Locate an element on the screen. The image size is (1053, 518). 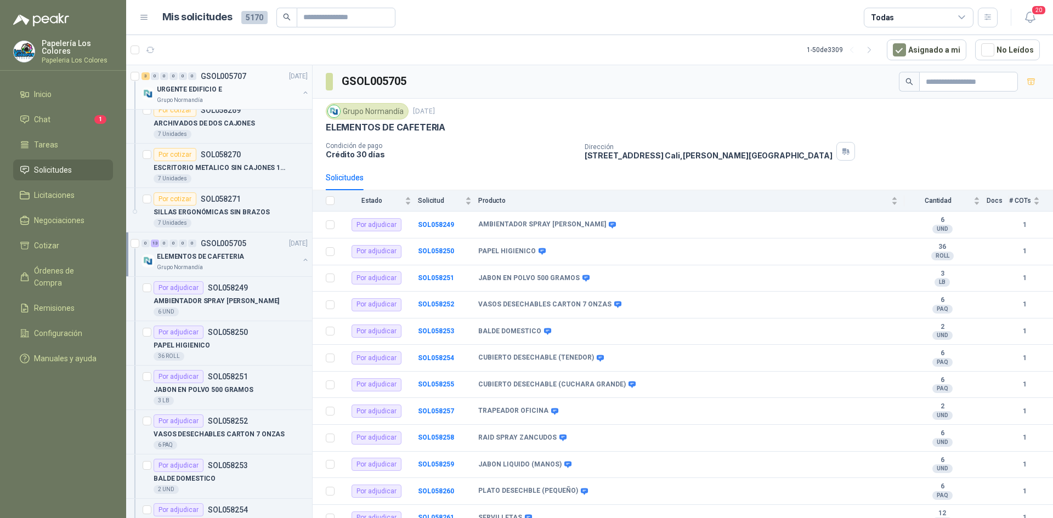
b: 36 is located at coordinates (942, 247).